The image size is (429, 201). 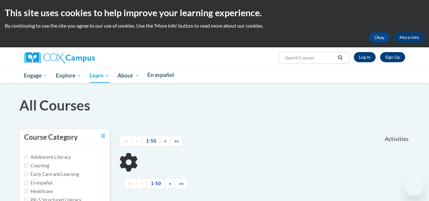 I want to click on label: Early Care and Learning, so click(x=51, y=174).